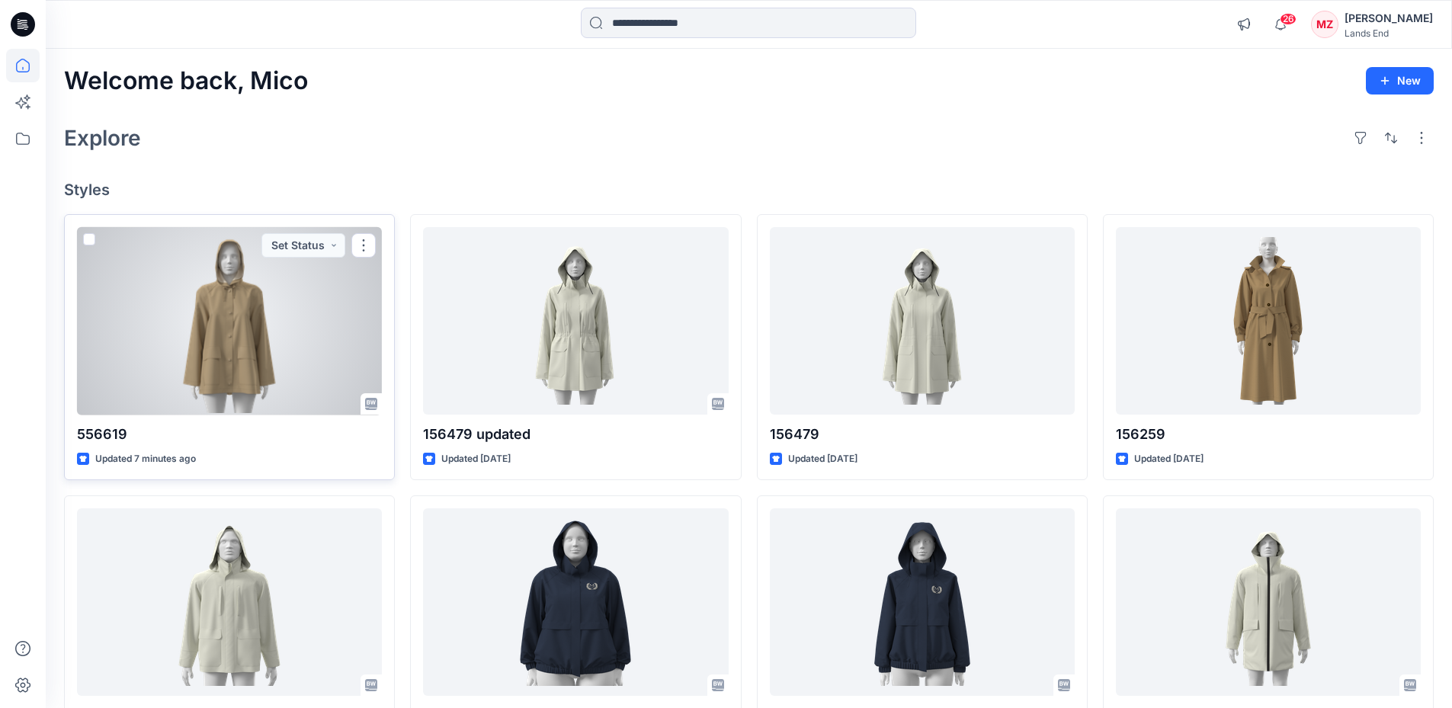  Describe the element at coordinates (576, 435) in the screenshot. I see `p: 156479 updated` at that location.